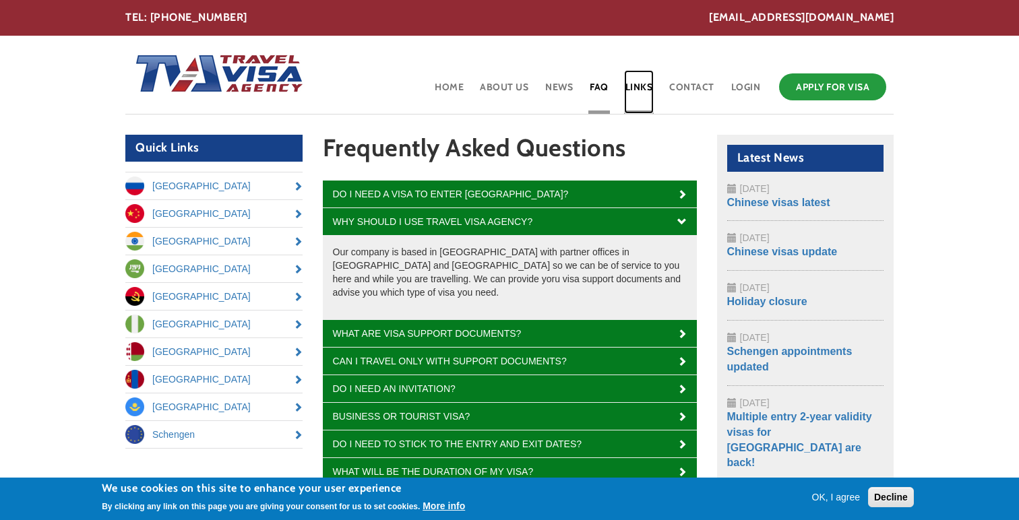  I want to click on a: Home, so click(449, 92).